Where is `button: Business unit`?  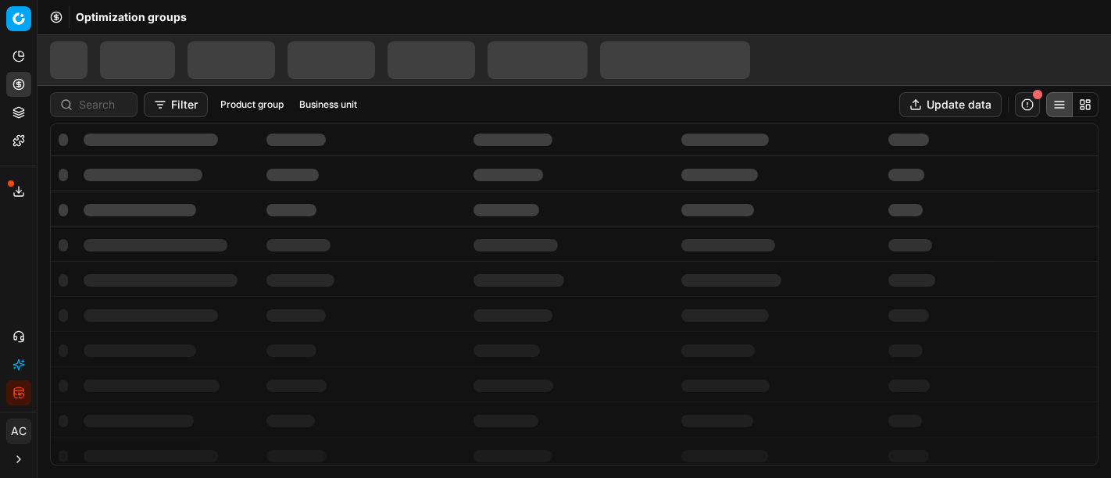 button: Business unit is located at coordinates (328, 105).